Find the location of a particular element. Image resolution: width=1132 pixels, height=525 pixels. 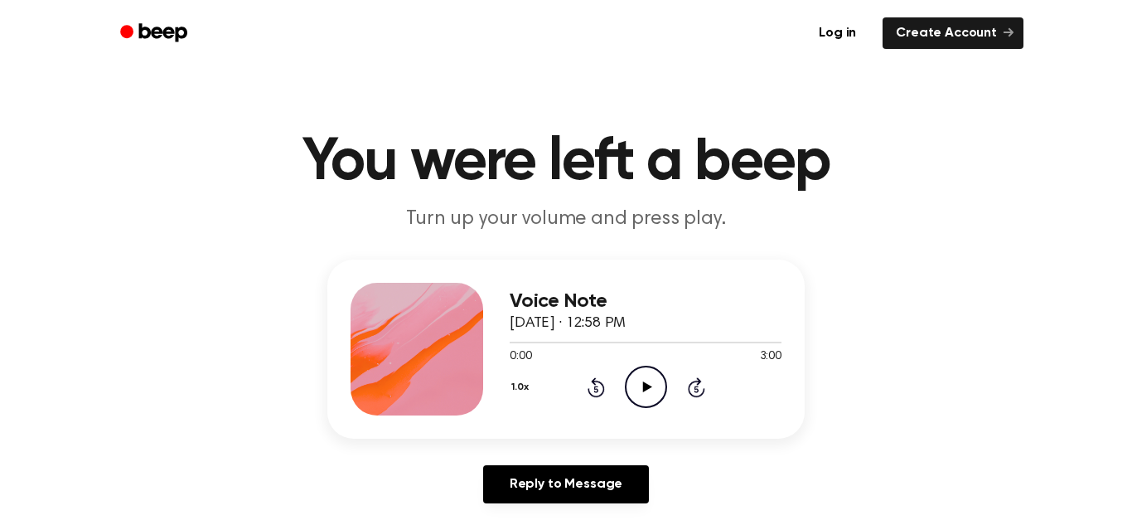

span: 3:00 is located at coordinates (771, 356).